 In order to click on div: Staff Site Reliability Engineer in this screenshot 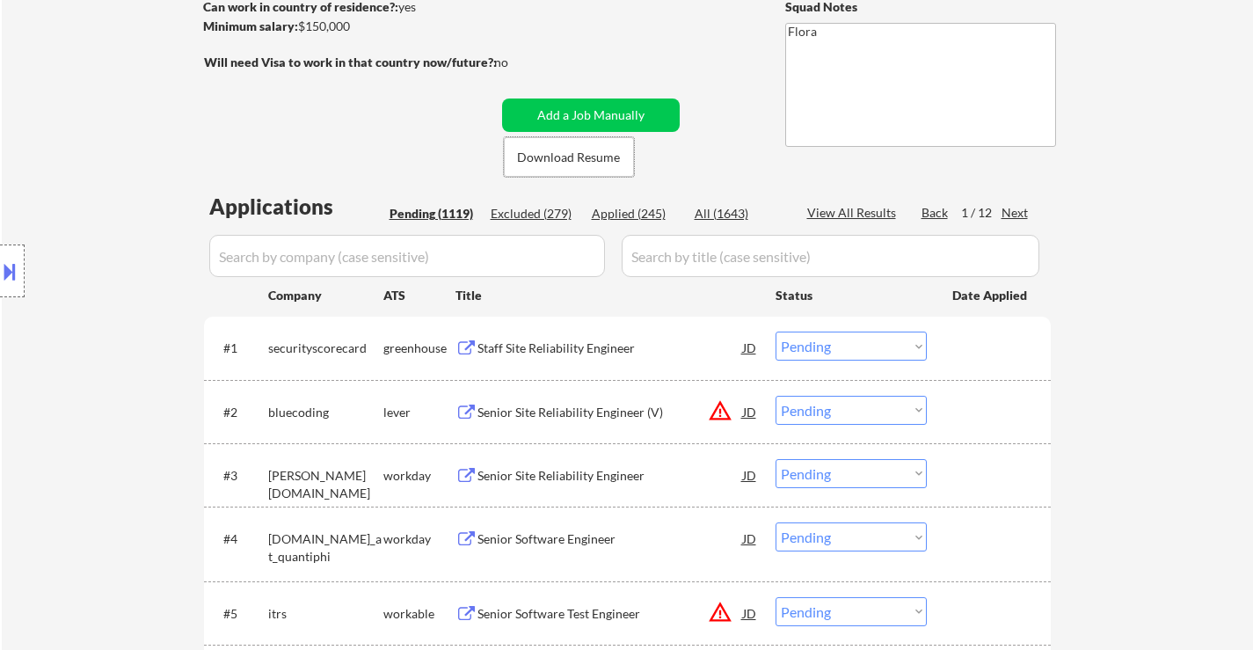, I will do `click(610, 348)`.